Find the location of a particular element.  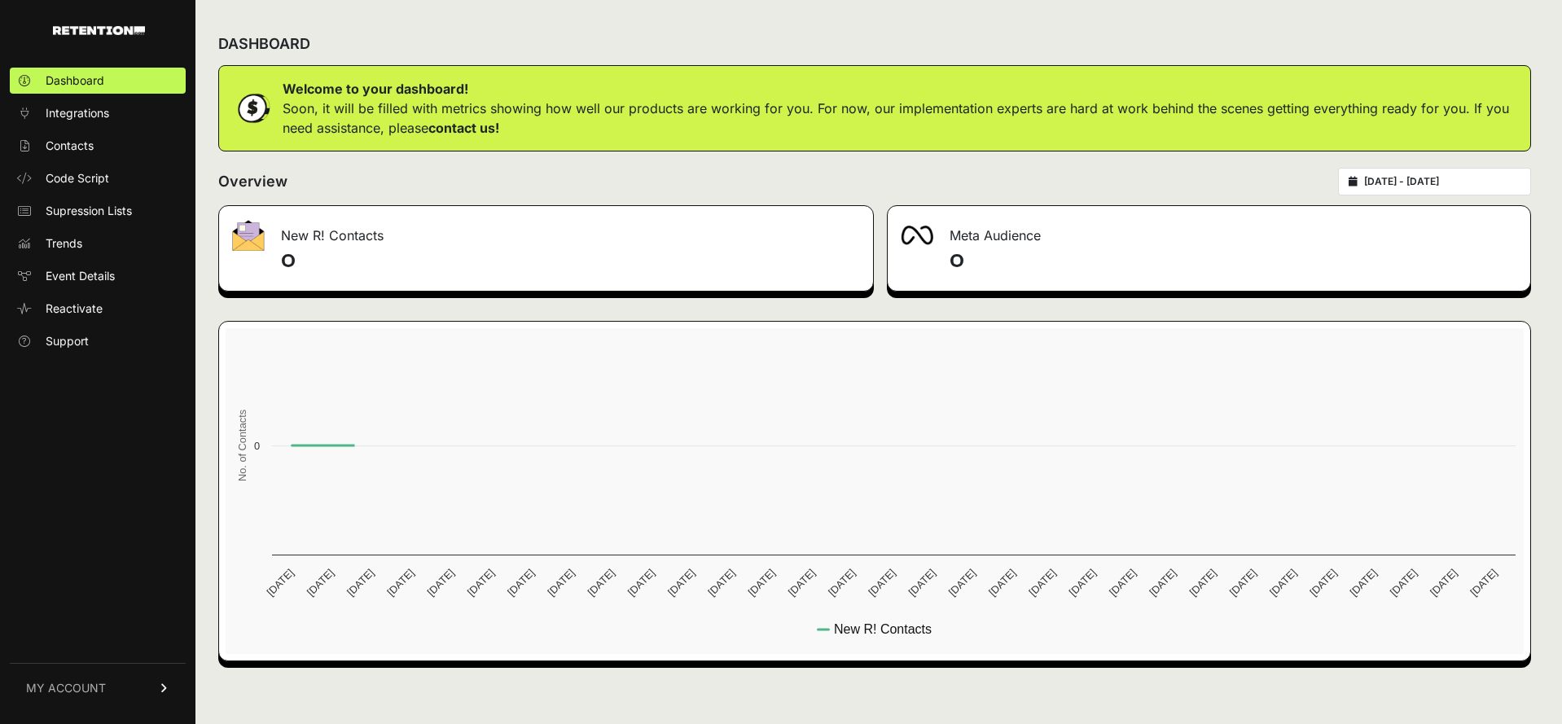

span: Support is located at coordinates (67, 341).